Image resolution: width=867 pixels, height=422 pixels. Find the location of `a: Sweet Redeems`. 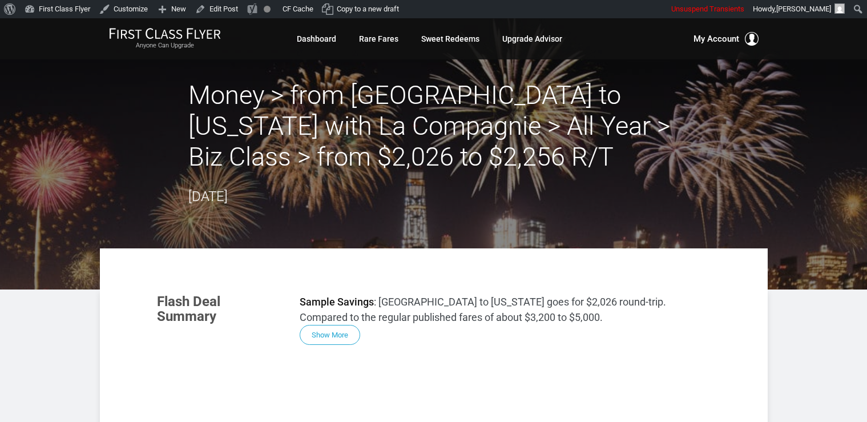

a: Sweet Redeems is located at coordinates (451, 39).